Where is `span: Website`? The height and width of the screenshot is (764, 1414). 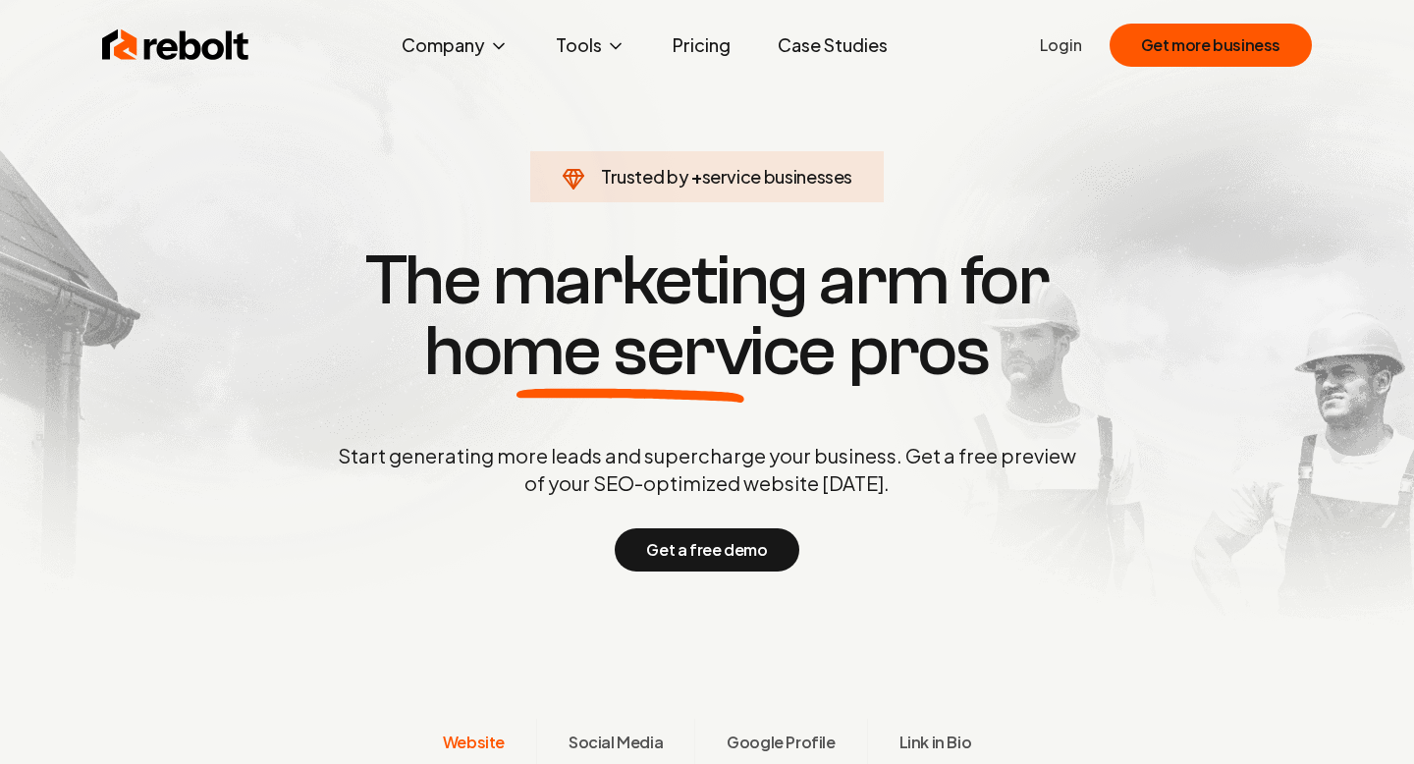 span: Website is located at coordinates (473, 742).